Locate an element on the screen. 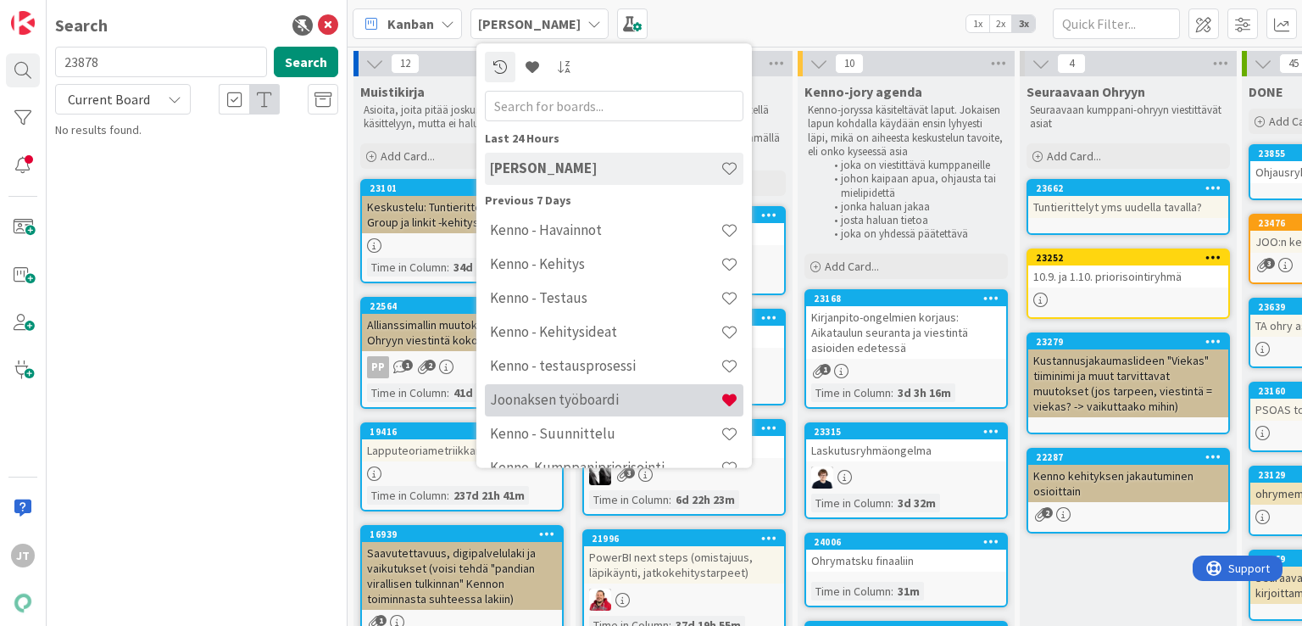 Image resolution: width=1302 pixels, height=626 pixels. p: Seuraavaan kumppani-ohryyn viestittävät asiat is located at coordinates (1129, 117).